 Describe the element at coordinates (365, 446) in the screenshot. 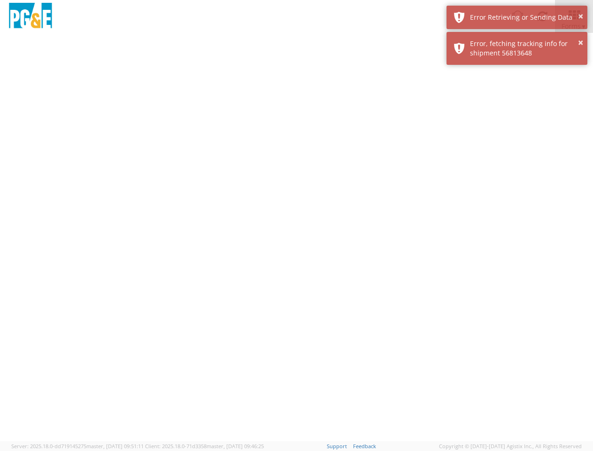

I see `a: Feedback` at that location.